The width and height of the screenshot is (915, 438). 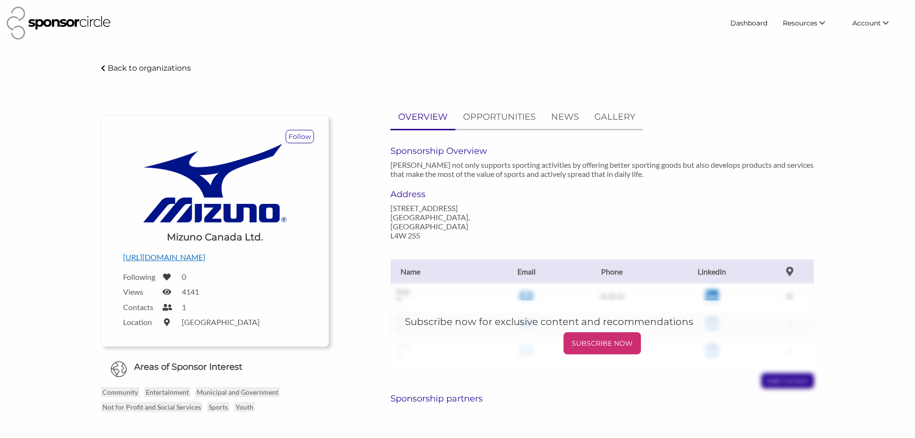 What do you see at coordinates (218, 407) in the screenshot?
I see `p: Sports` at bounding box center [218, 407].